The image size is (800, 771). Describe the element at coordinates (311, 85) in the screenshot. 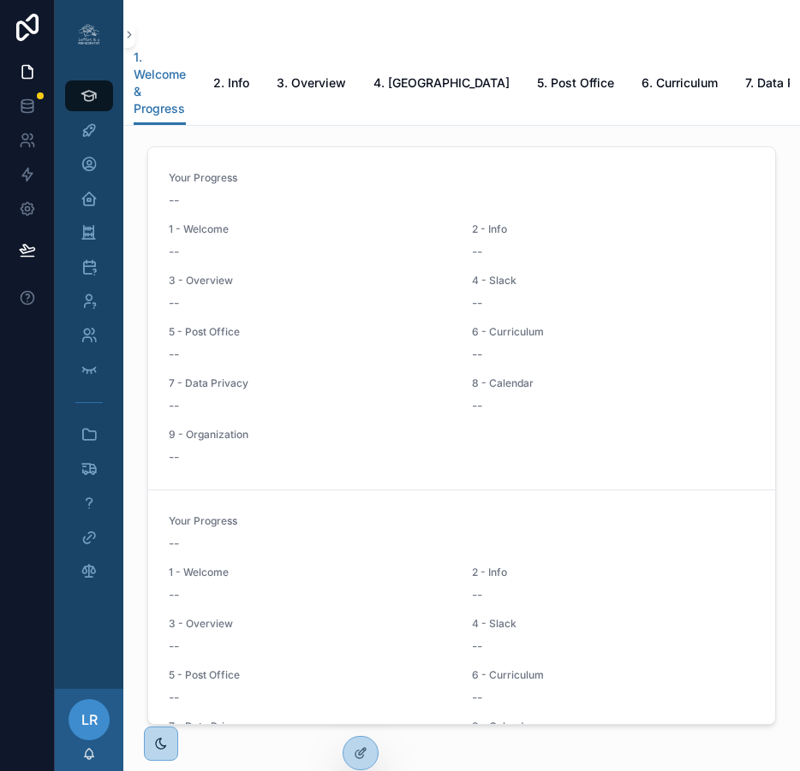

I see `a: 3. Overview` at that location.